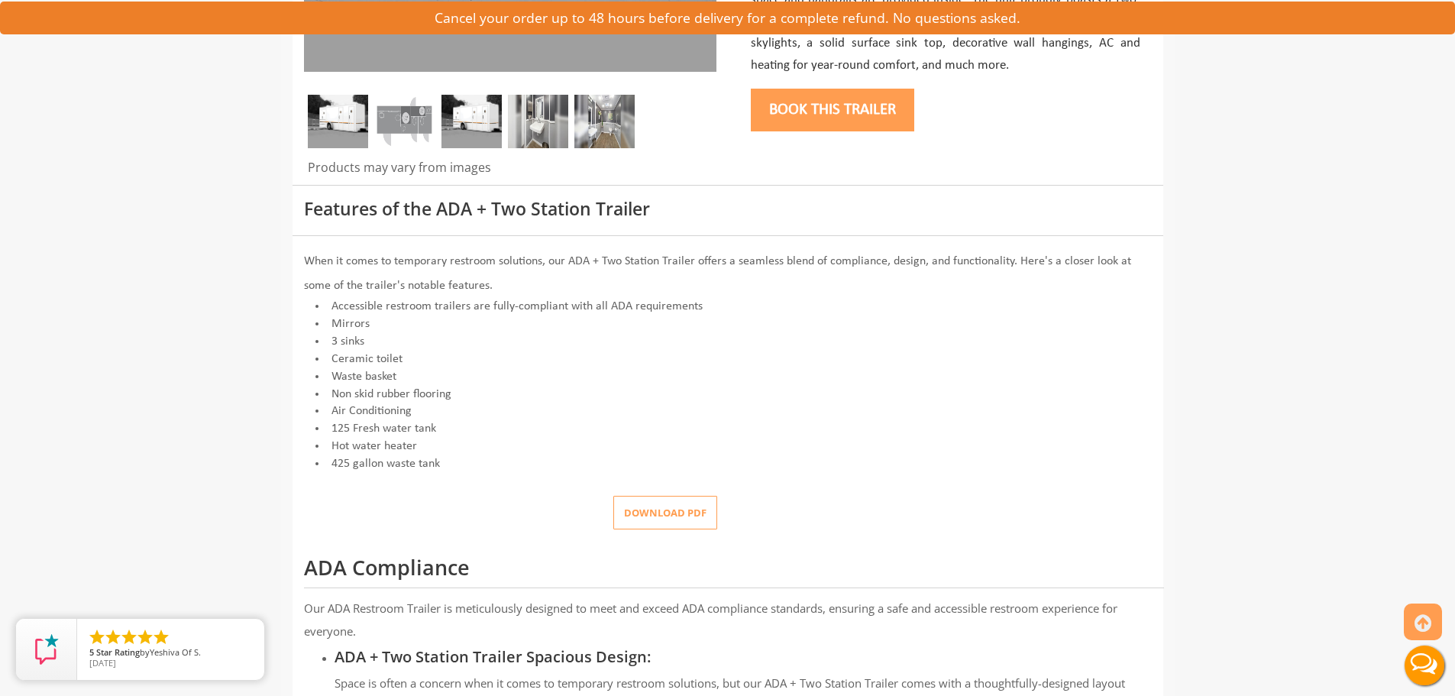  What do you see at coordinates (728, 411) in the screenshot?
I see `li: Air Conditioning` at bounding box center [728, 411].